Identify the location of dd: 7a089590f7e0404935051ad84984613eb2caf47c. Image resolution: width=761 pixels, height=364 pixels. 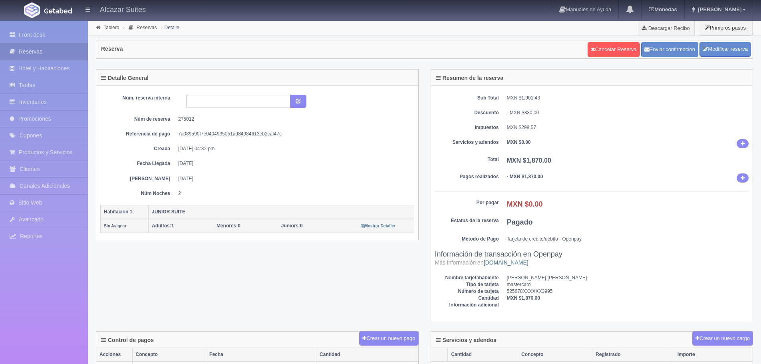
(293, 134).